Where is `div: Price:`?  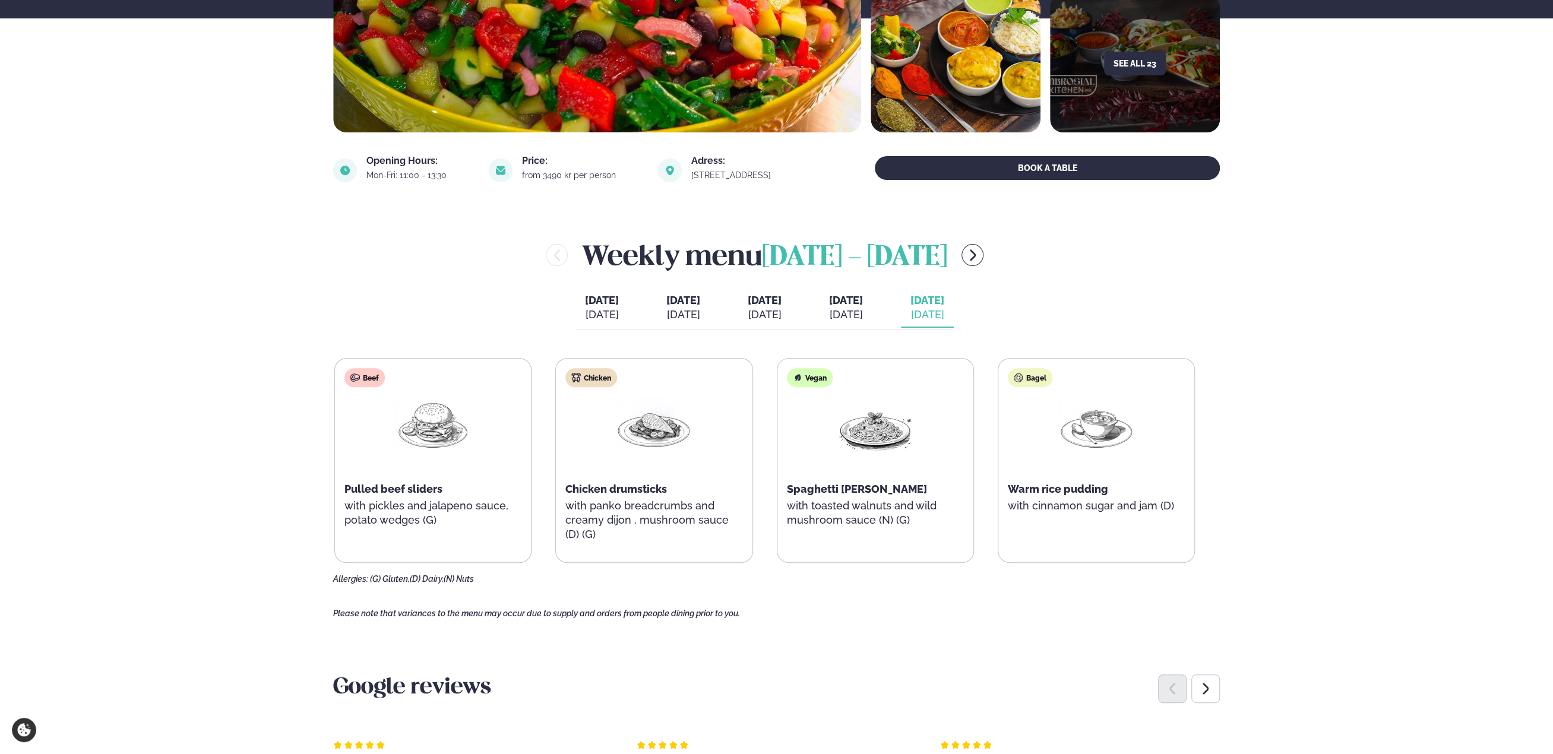
div: Price: is located at coordinates (583, 161).